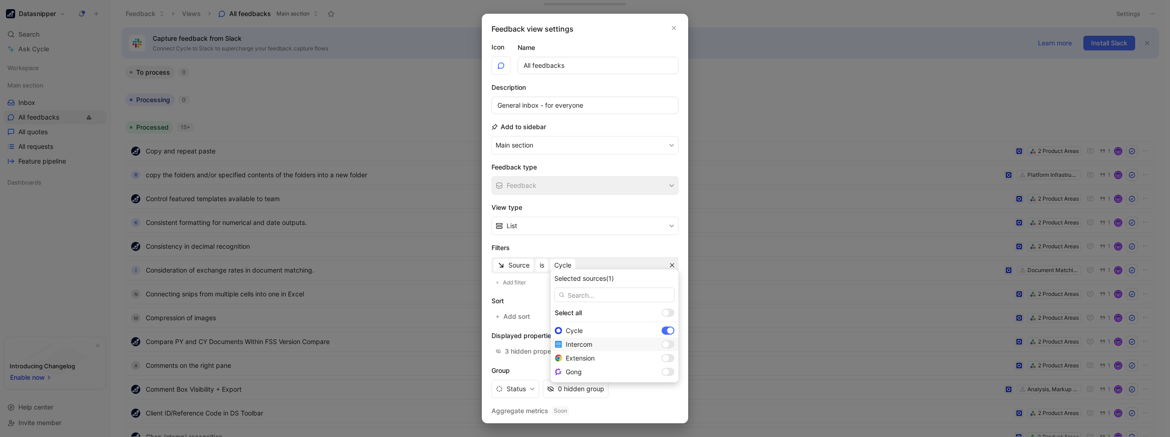 This screenshot has width=1170, height=437. I want to click on button: Add filter, so click(511, 283).